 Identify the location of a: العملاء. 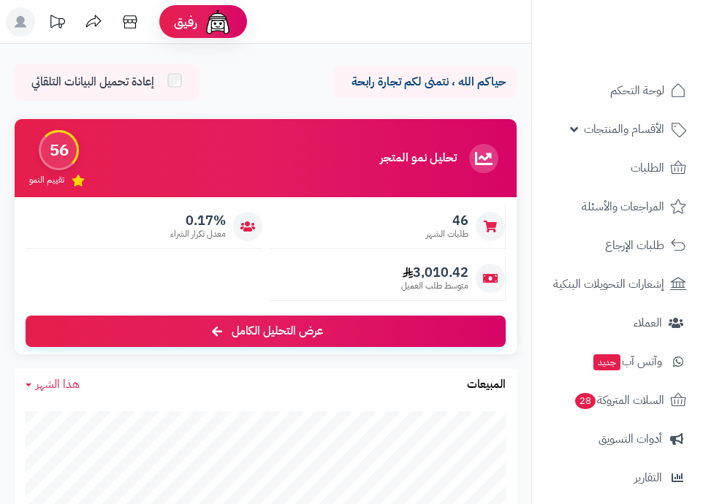
(617, 323).